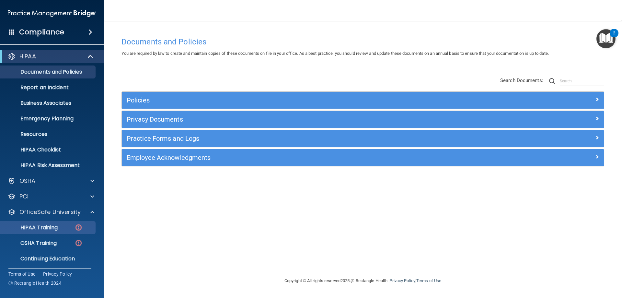  Describe the element at coordinates (521, 80) in the screenshot. I see `span: Search Documents:` at that location.